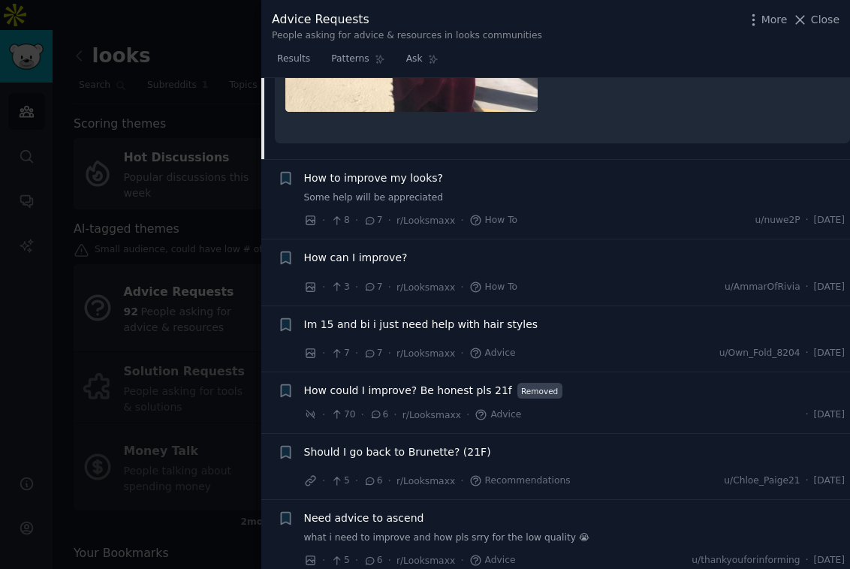  I want to click on span: 8, so click(339, 221).